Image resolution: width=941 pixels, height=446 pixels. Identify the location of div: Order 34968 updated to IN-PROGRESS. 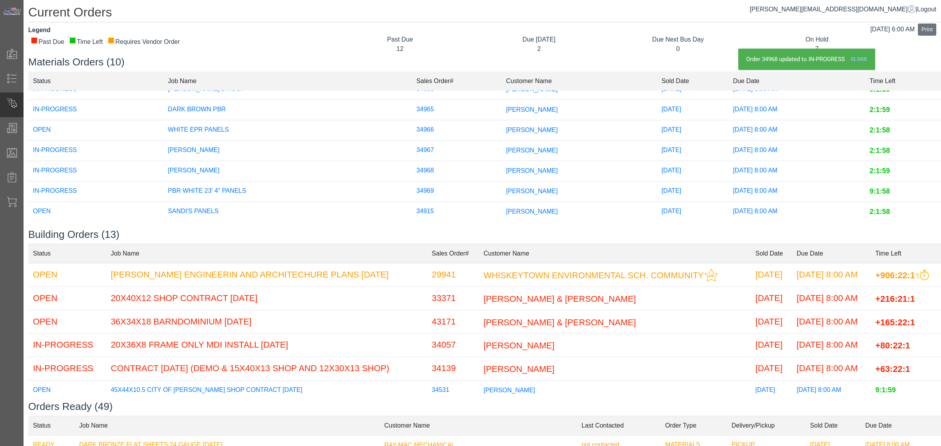
(806, 59).